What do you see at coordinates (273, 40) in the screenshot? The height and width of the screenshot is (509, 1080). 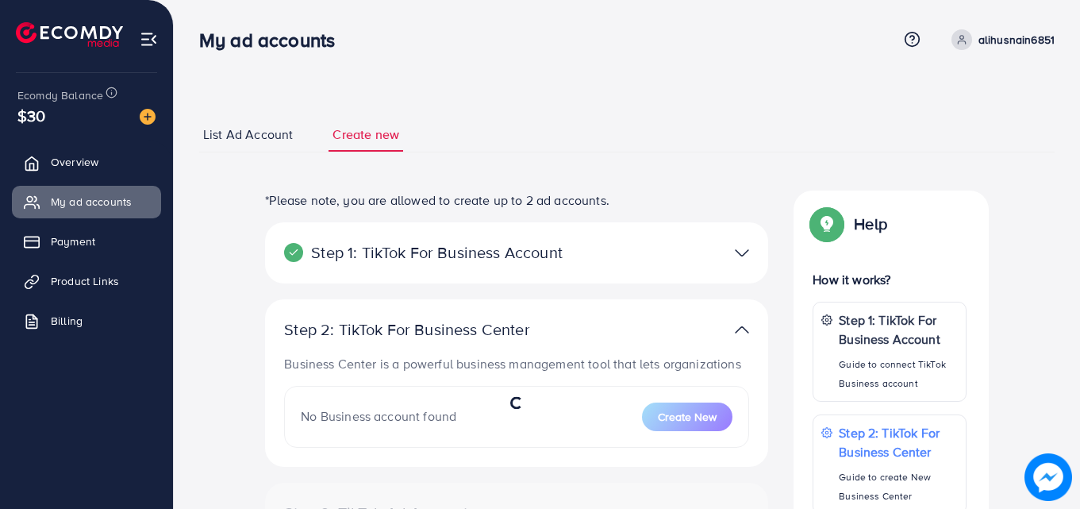 I see `h3: My ad accounts` at bounding box center [273, 40].